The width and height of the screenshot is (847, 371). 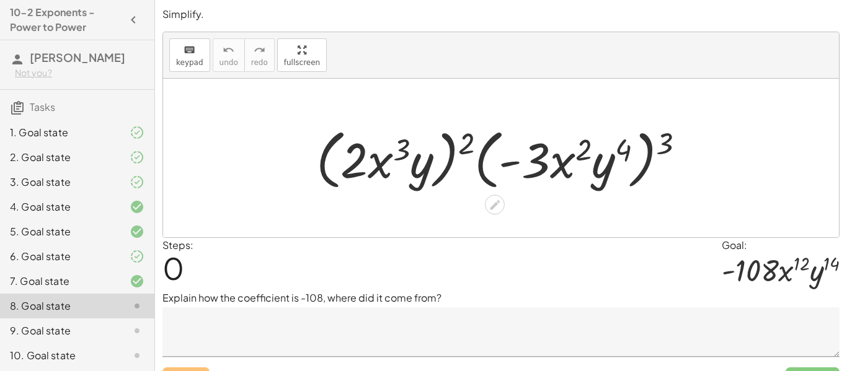 I want to click on div: 10. Goal state, so click(x=60, y=356).